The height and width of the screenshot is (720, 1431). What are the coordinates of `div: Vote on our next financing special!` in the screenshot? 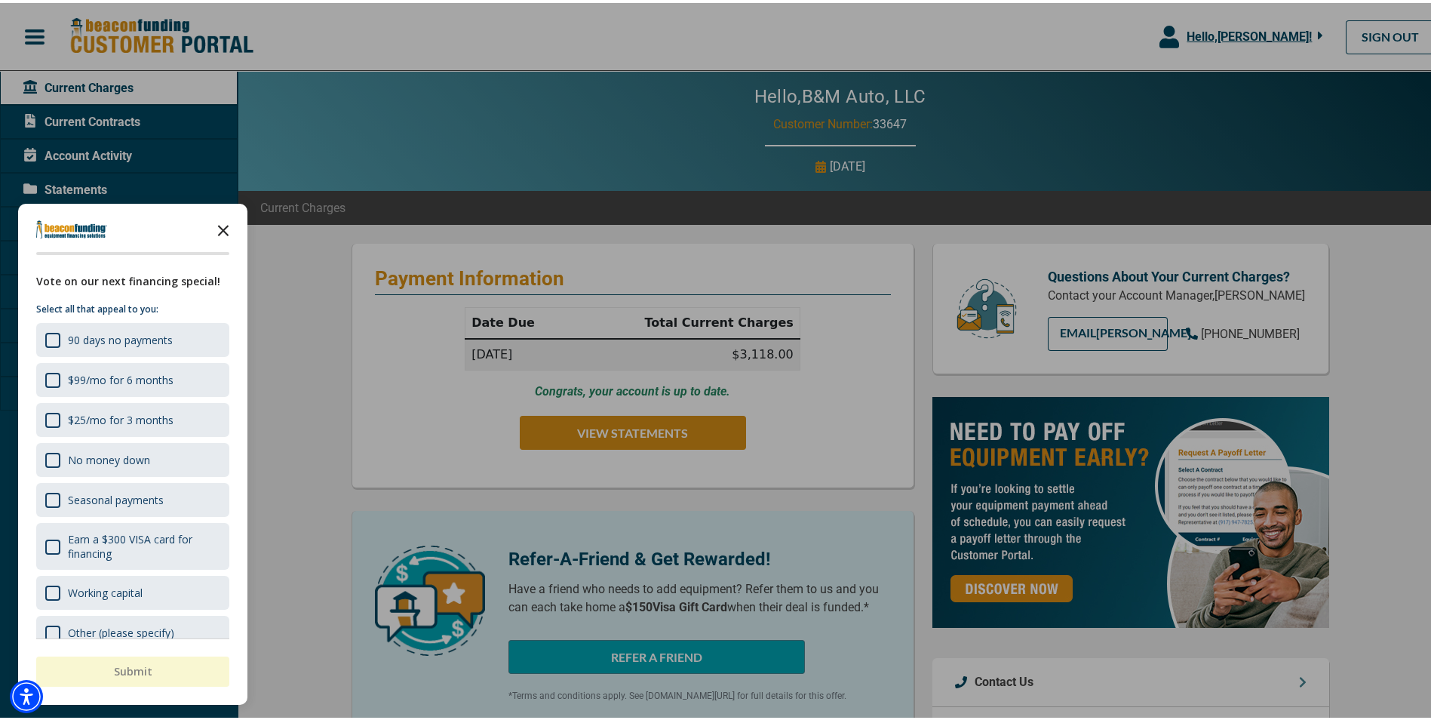 It's located at (133, 278).